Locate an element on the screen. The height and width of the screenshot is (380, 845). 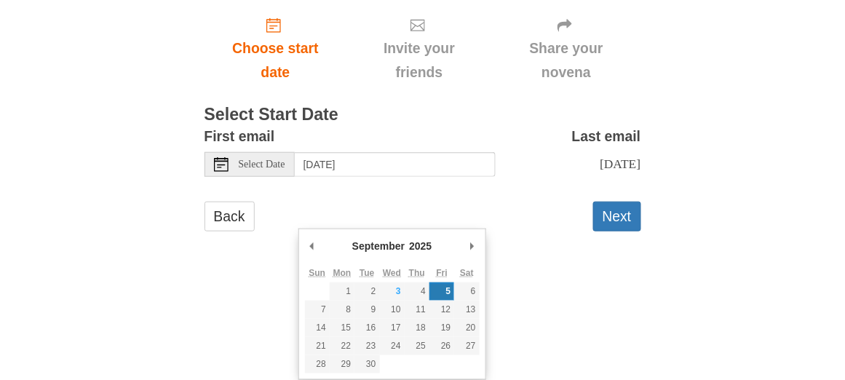
button: 4 is located at coordinates (417, 291).